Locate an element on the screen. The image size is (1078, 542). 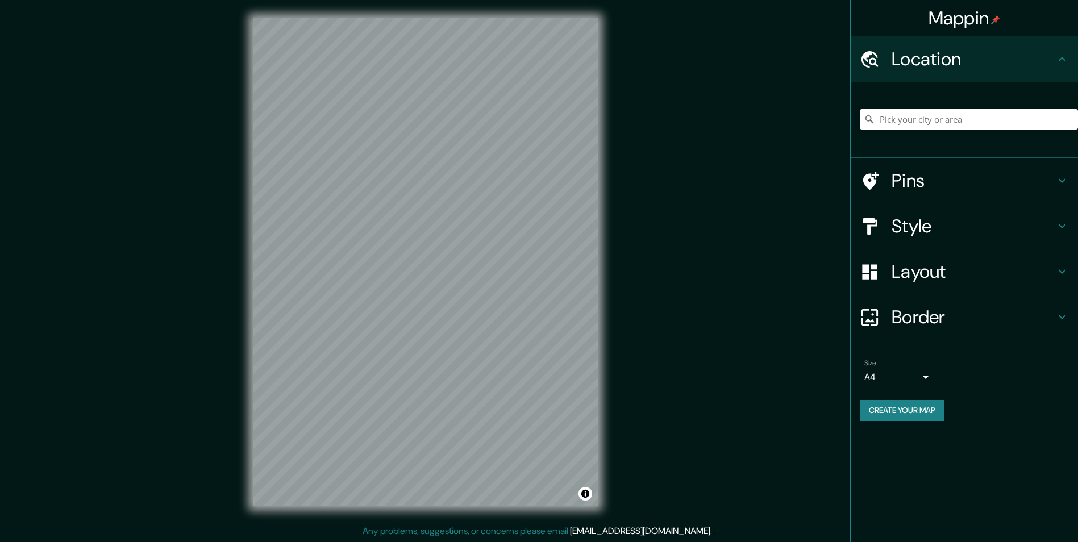
div: Pins is located at coordinates (965, 181).